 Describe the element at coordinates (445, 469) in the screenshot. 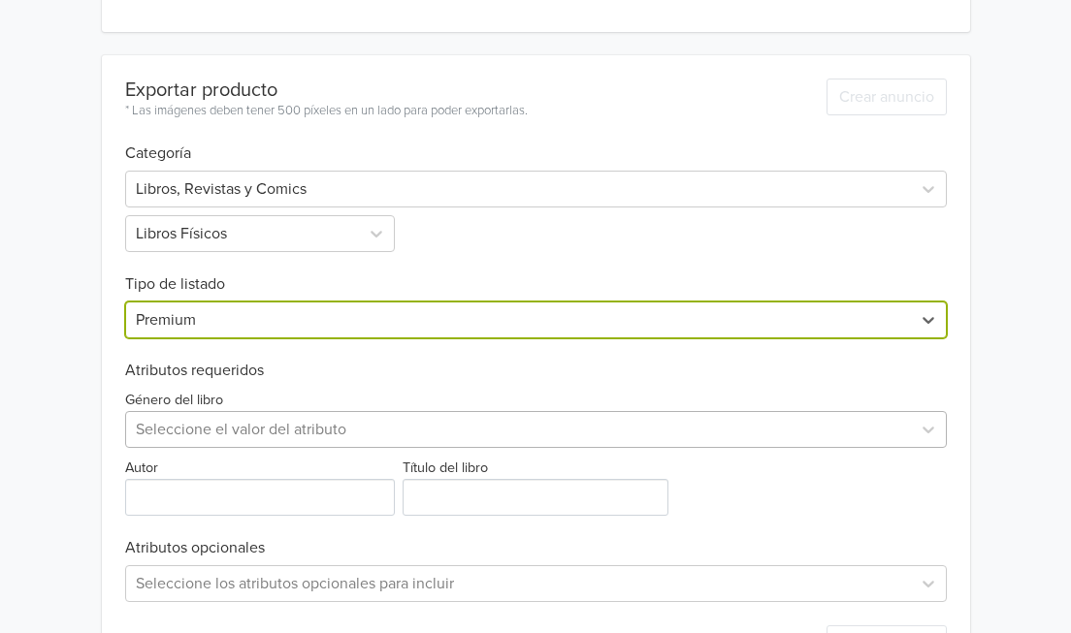

I see `label: Título del libro` at that location.